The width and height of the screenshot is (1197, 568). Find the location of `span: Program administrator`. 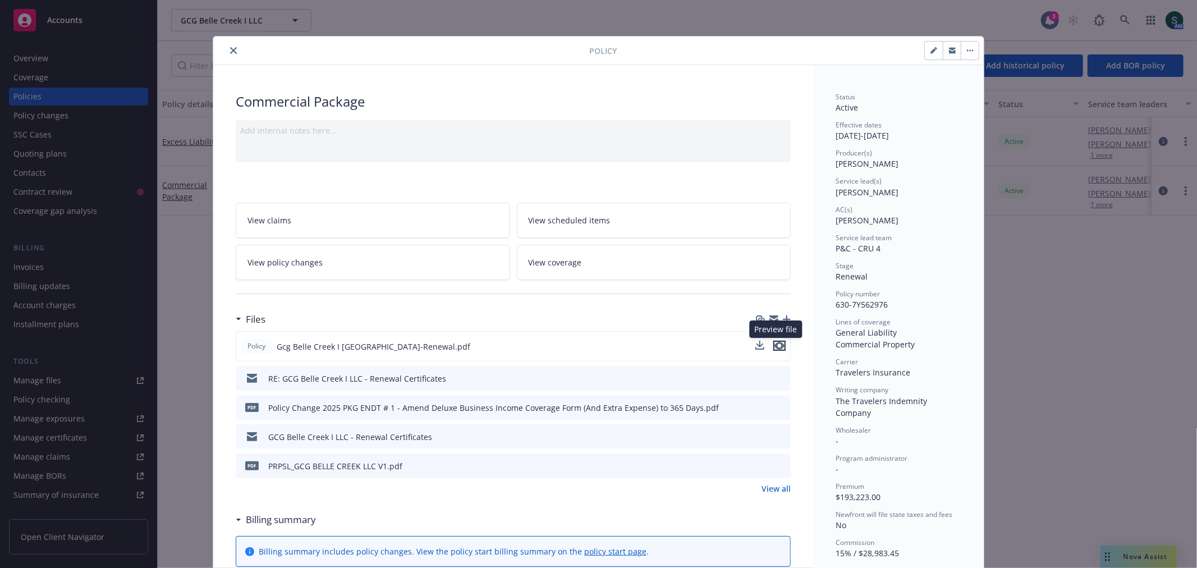

span: Program administrator is located at coordinates (871, 458).